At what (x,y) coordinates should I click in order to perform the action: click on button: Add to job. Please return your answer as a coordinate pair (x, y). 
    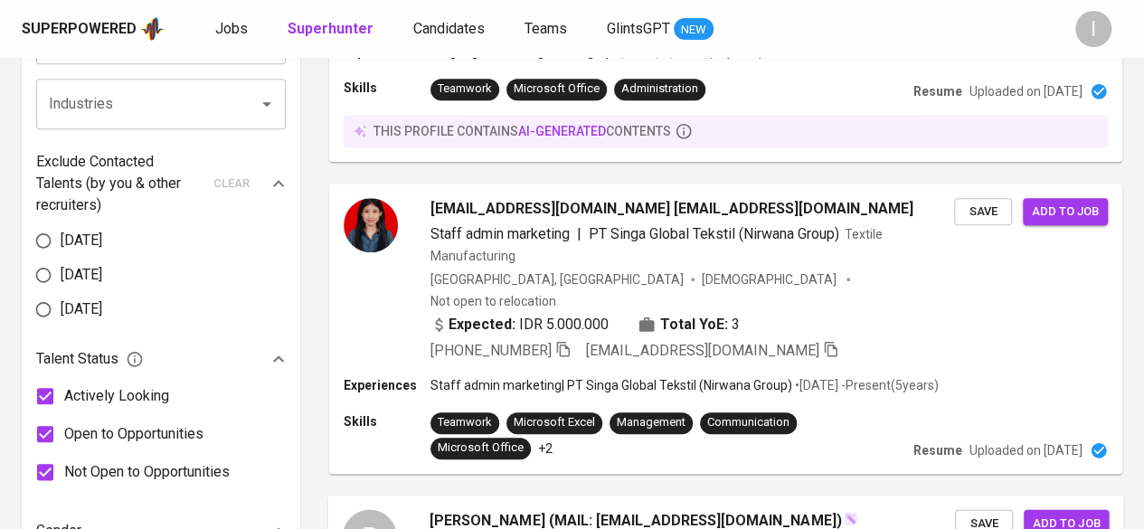
    Looking at the image, I should click on (1065, 212).